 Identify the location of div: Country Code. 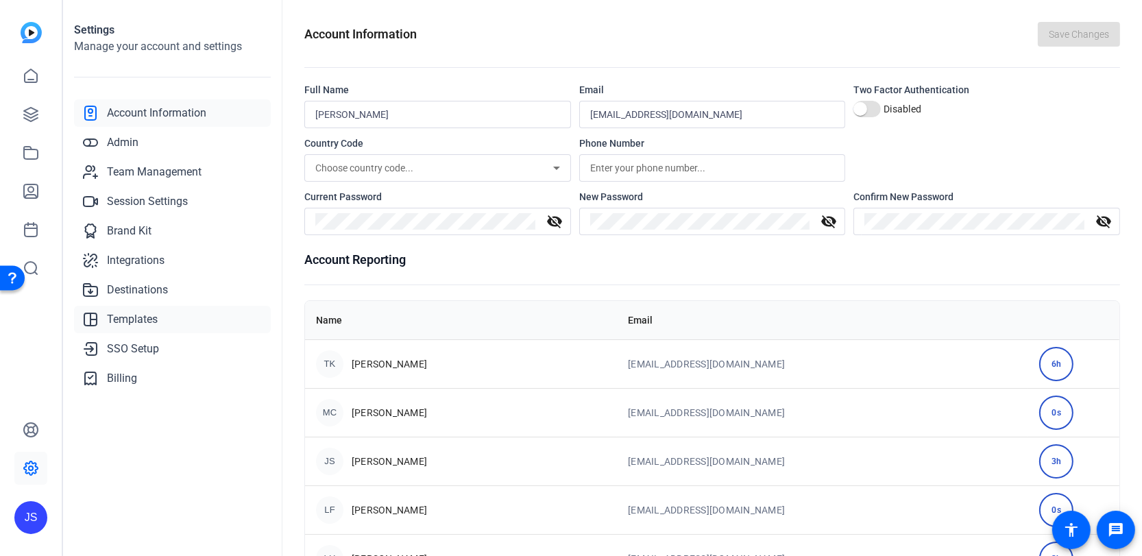
(437, 143).